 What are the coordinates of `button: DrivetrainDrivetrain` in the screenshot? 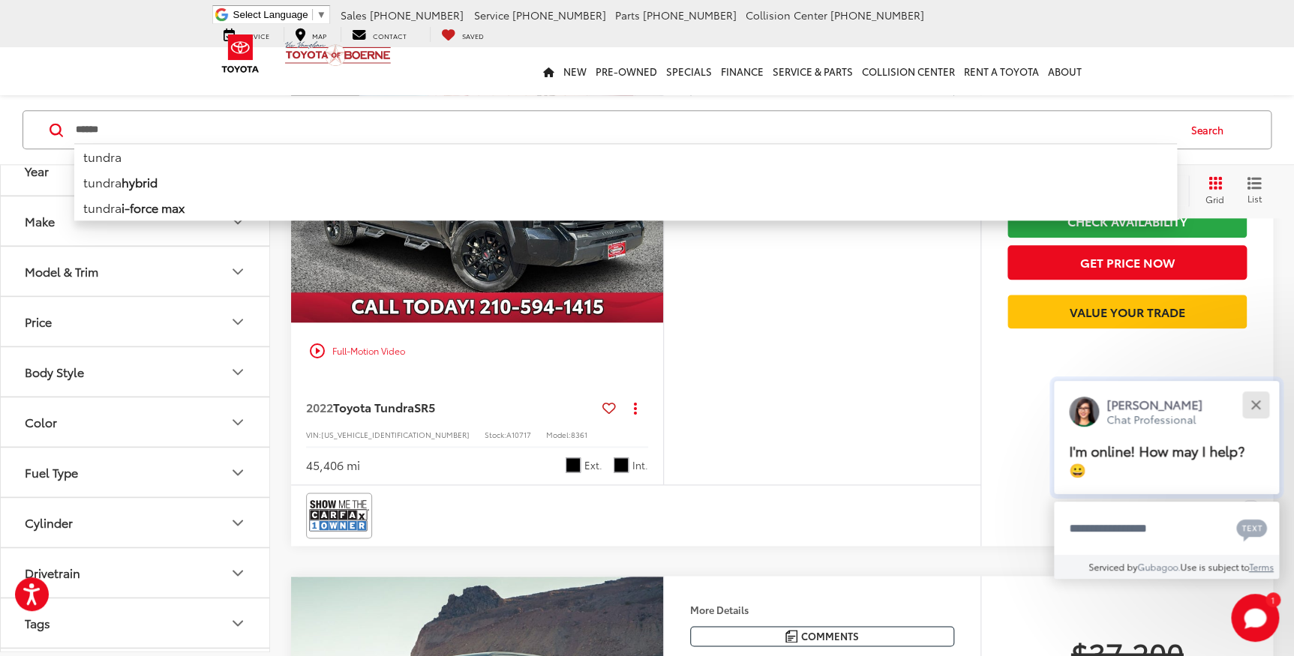 It's located at (136, 573).